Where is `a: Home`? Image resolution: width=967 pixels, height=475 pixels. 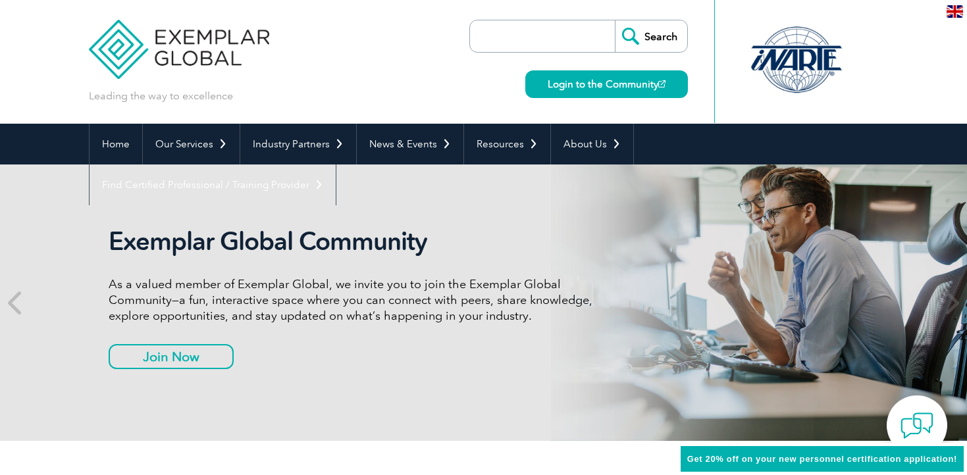 a: Home is located at coordinates (116, 144).